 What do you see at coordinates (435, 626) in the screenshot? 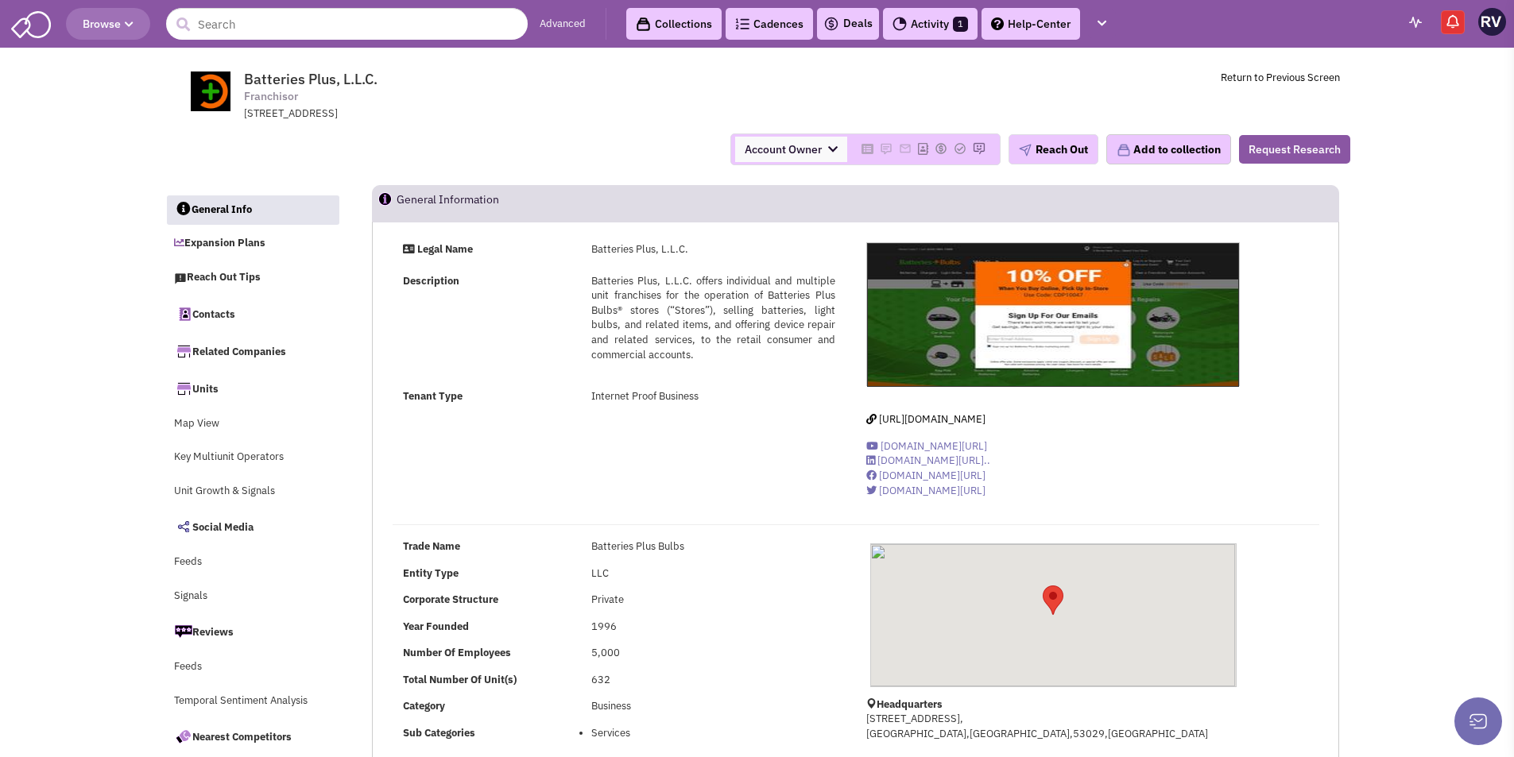
I see `b: Year Founded` at bounding box center [435, 626].